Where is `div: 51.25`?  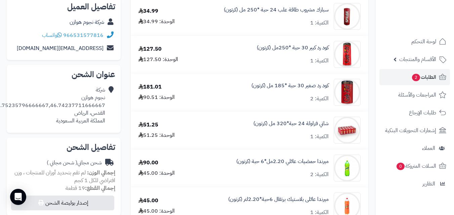
div: 51.25 is located at coordinates (148, 125).